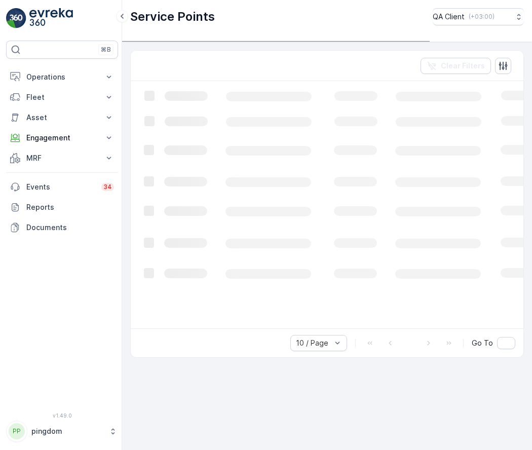  I want to click on button: MRF, so click(62, 158).